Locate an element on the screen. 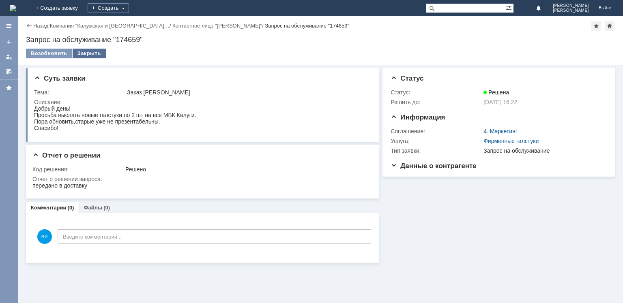 The width and height of the screenshot is (623, 303). div: Создать is located at coordinates (108, 8).